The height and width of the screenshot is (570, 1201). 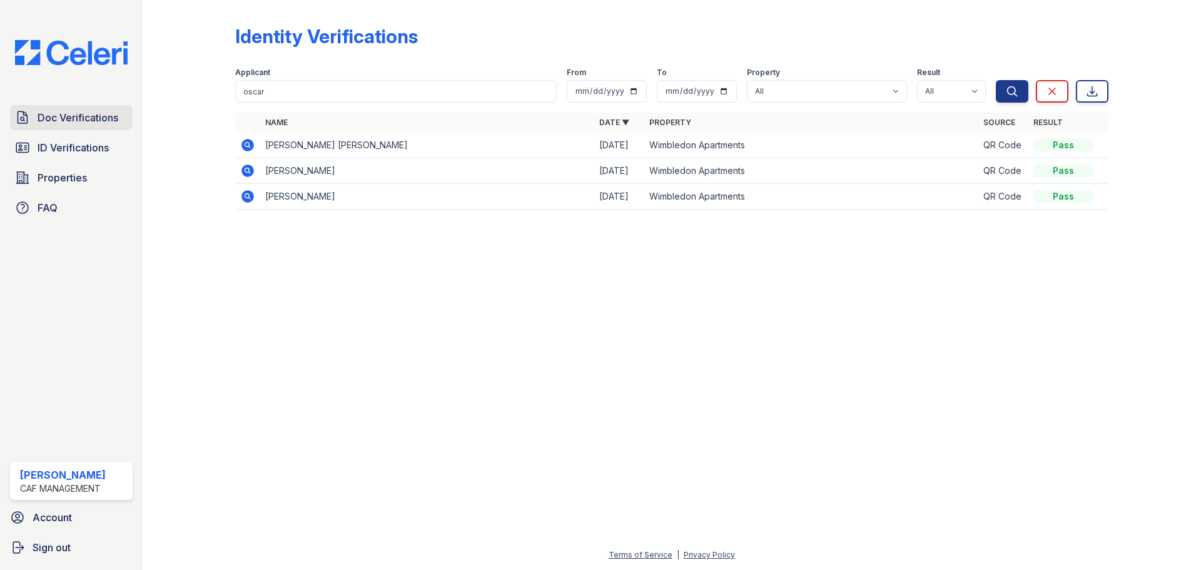 I want to click on a: Source, so click(x=999, y=122).